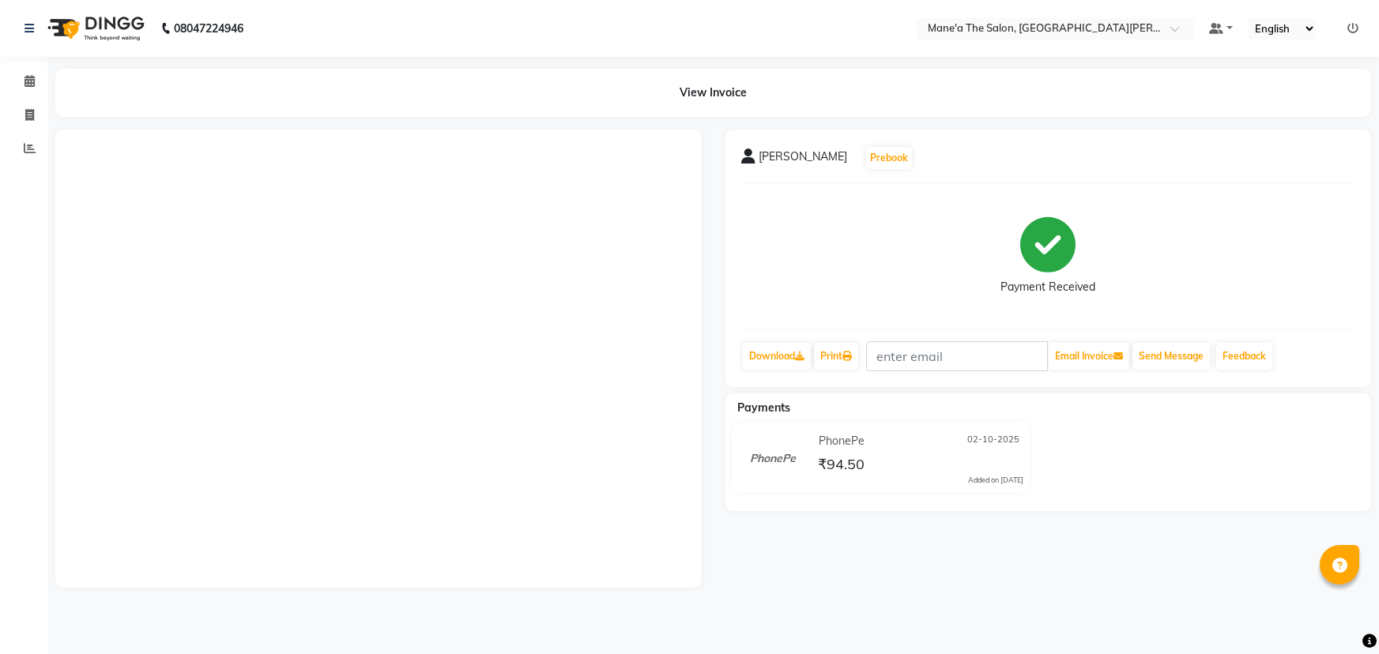 This screenshot has width=1379, height=654. Describe the element at coordinates (777, 356) in the screenshot. I see `a: Download` at that location.